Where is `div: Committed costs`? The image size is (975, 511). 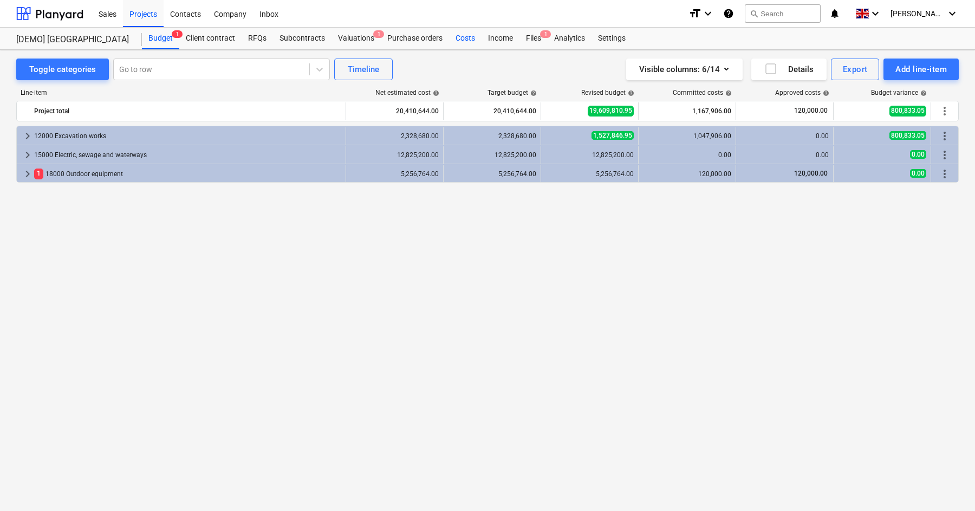
div: Committed costs is located at coordinates (702, 93).